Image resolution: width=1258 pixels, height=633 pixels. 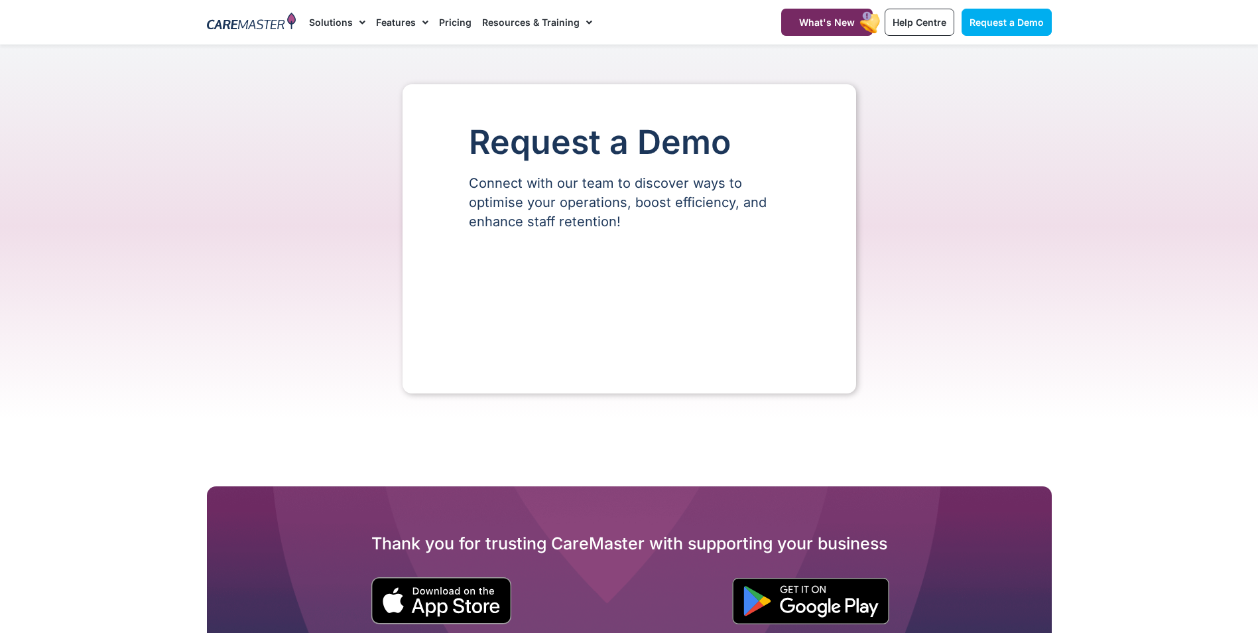 I want to click on img: CareMaster Logo, so click(x=251, y=23).